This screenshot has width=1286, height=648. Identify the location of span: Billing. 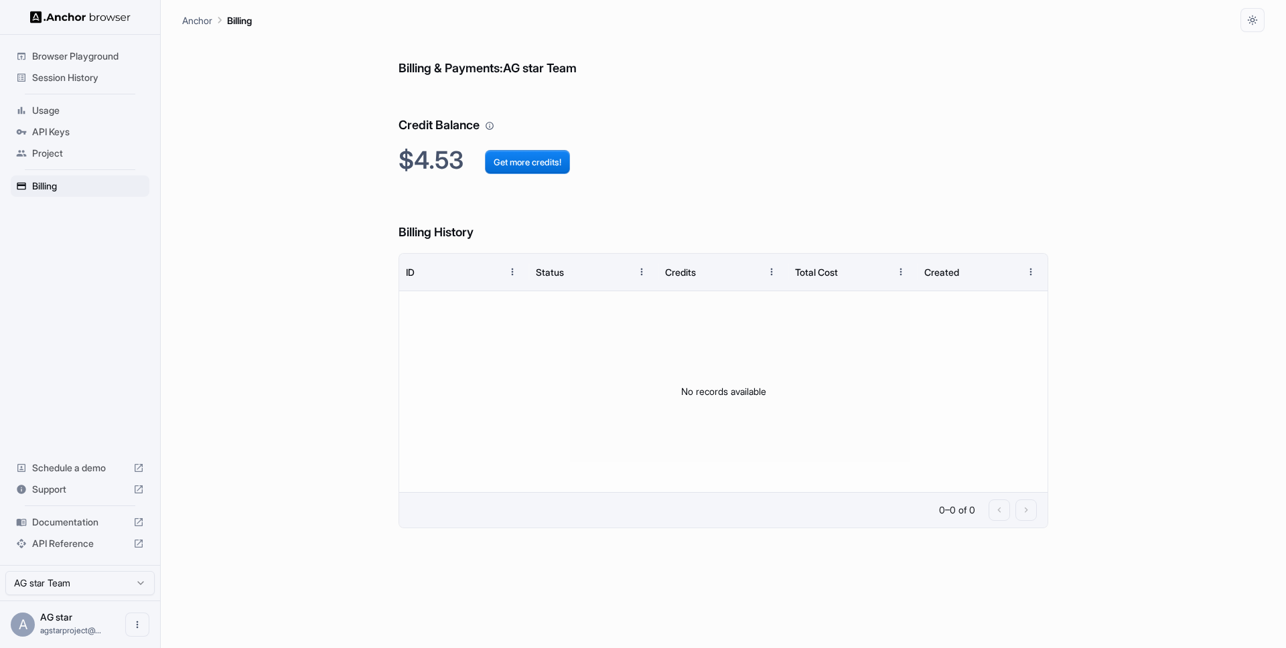
(88, 186).